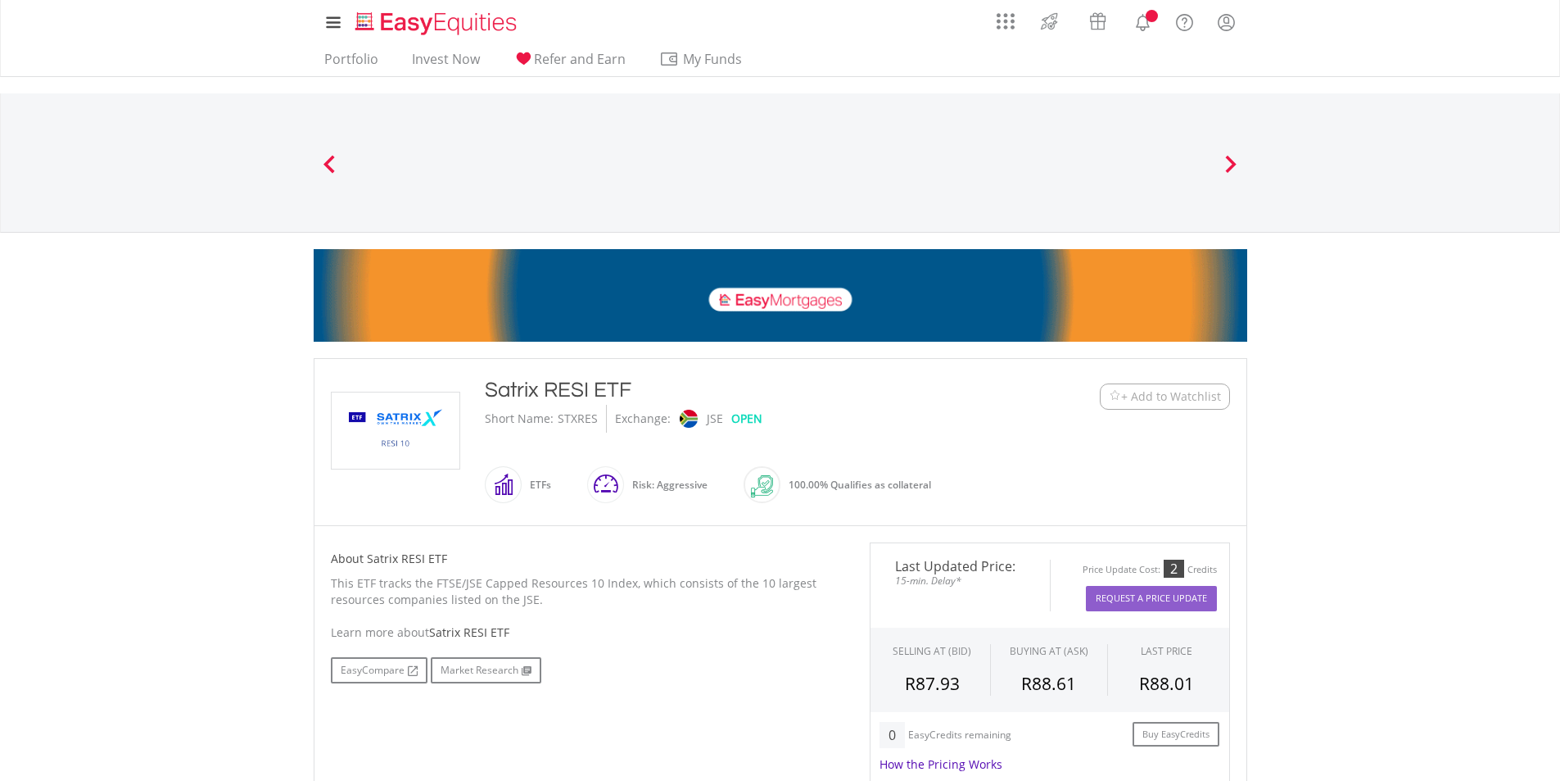 The width and height of the screenshot is (1560, 781). What do you see at coordinates (1166, 683) in the screenshot?
I see `span: R88.01` at bounding box center [1166, 683].